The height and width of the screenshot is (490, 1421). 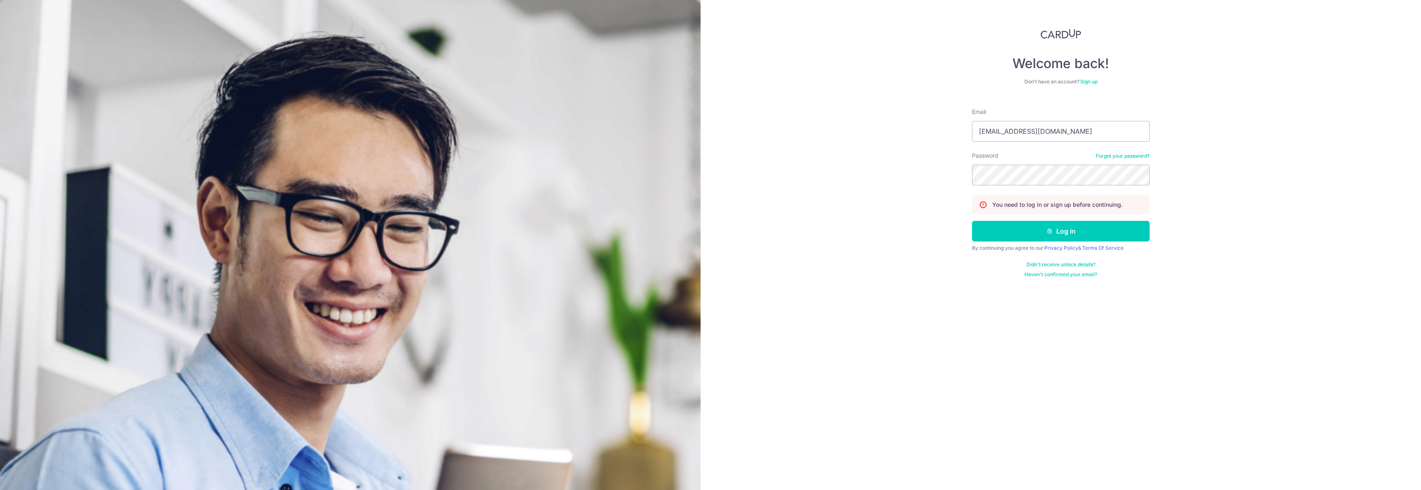 I want to click on a: Terms Of Service, so click(x=1103, y=248).